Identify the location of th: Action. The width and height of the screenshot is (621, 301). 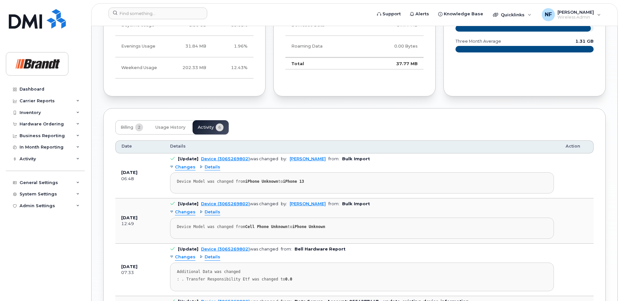
(577, 147).